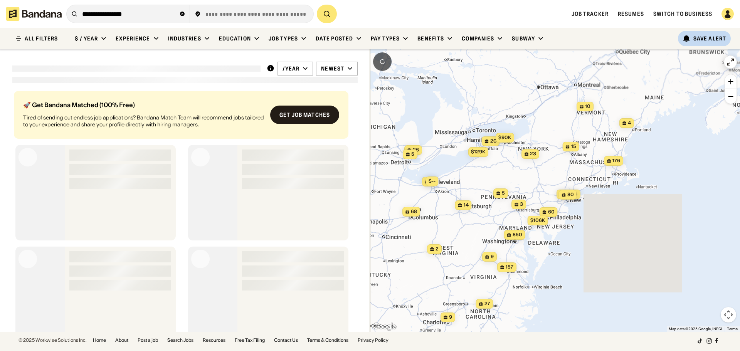 This screenshot has height=351, width=740. What do you see at coordinates (588, 106) in the screenshot?
I see `span: 10` at bounding box center [588, 106].